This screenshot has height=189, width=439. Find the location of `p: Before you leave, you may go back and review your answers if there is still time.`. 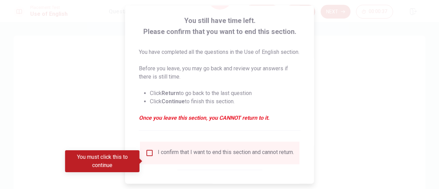

p: Before you leave, you may go back and review your answers if there is still time. is located at coordinates (220, 73).